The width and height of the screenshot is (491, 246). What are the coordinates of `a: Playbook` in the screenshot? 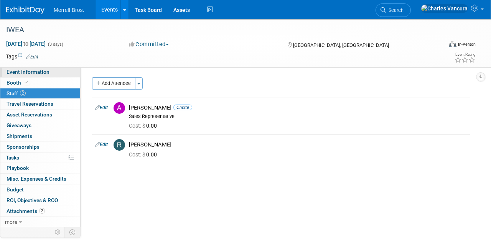 It's located at (40, 168).